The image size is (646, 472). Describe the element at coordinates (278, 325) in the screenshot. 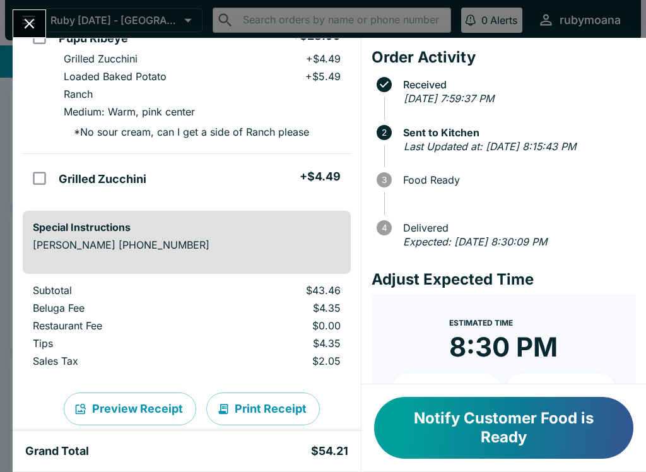

I see `p: $0.00` at that location.